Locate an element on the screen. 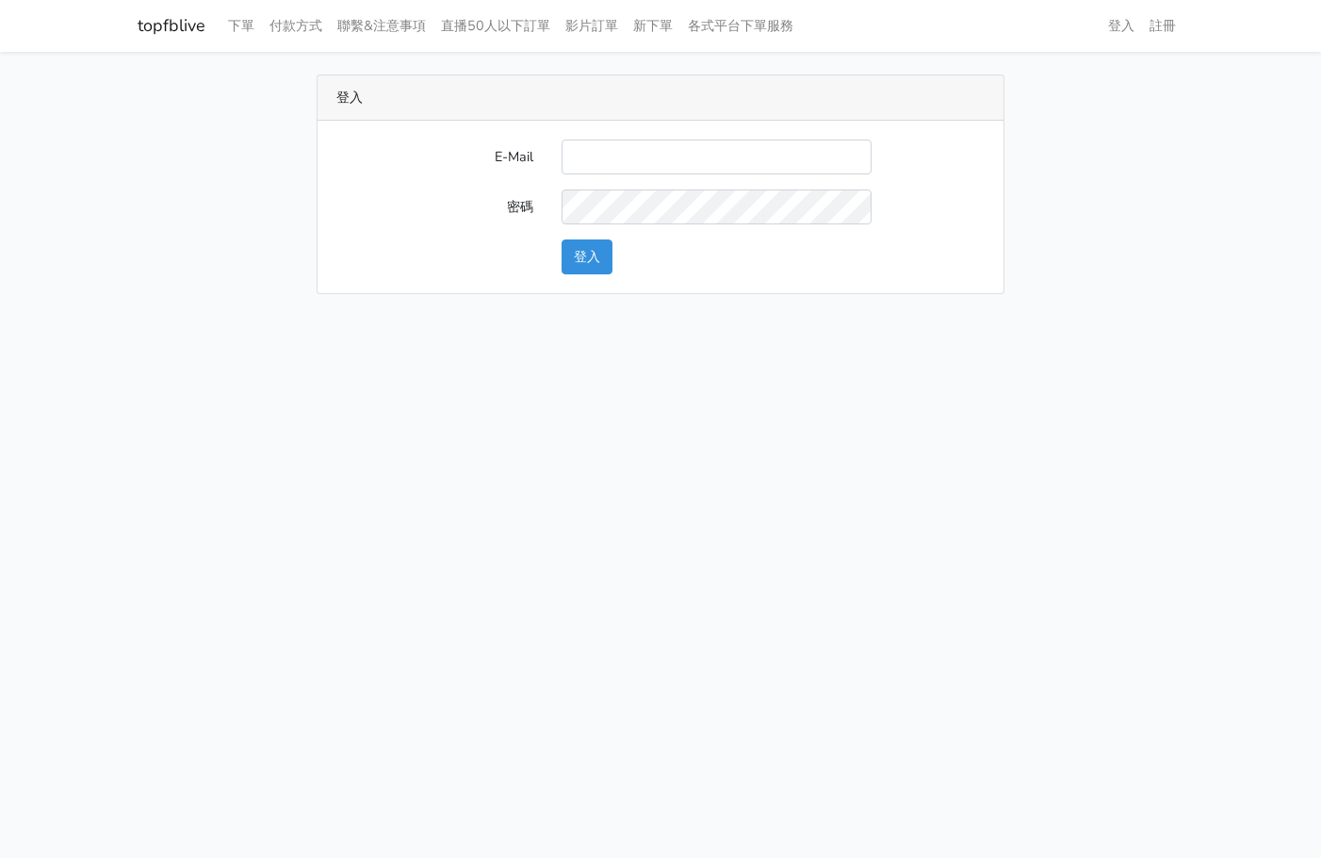  a: 影片訂單 is located at coordinates (592, 25).